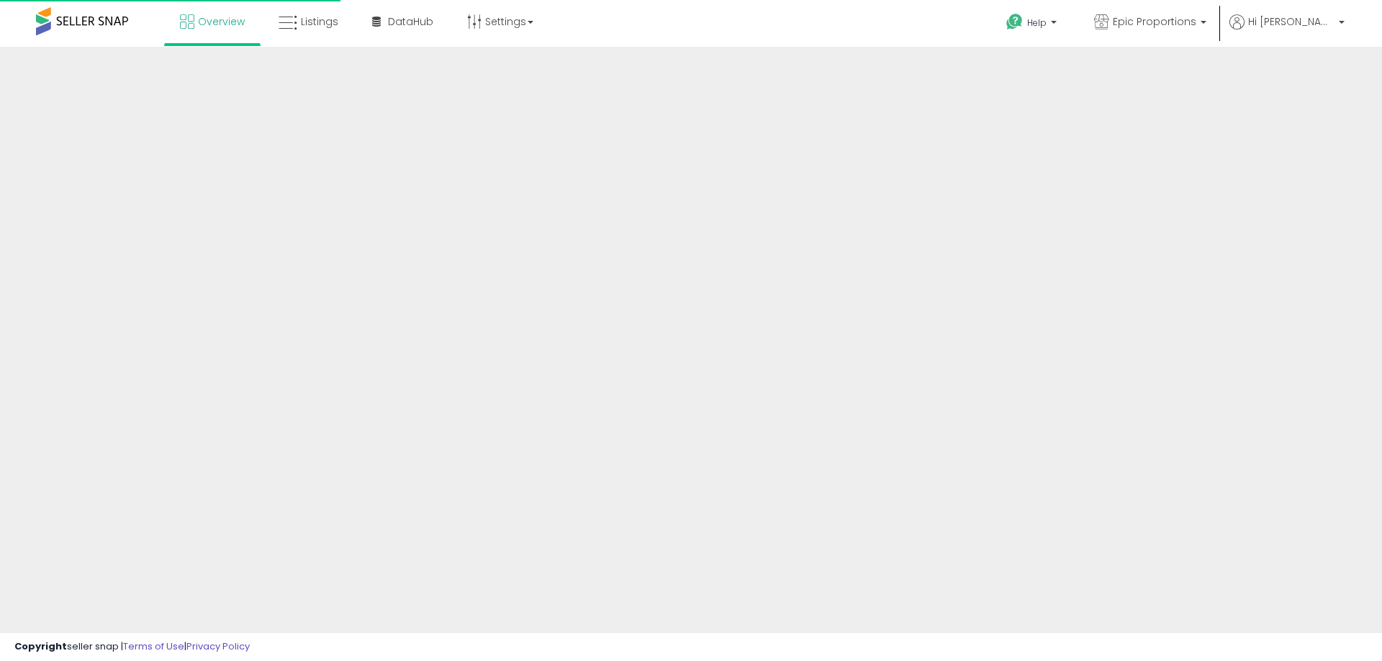 The image size is (1382, 661). Describe the element at coordinates (319, 22) in the screenshot. I see `span: Listings` at that location.